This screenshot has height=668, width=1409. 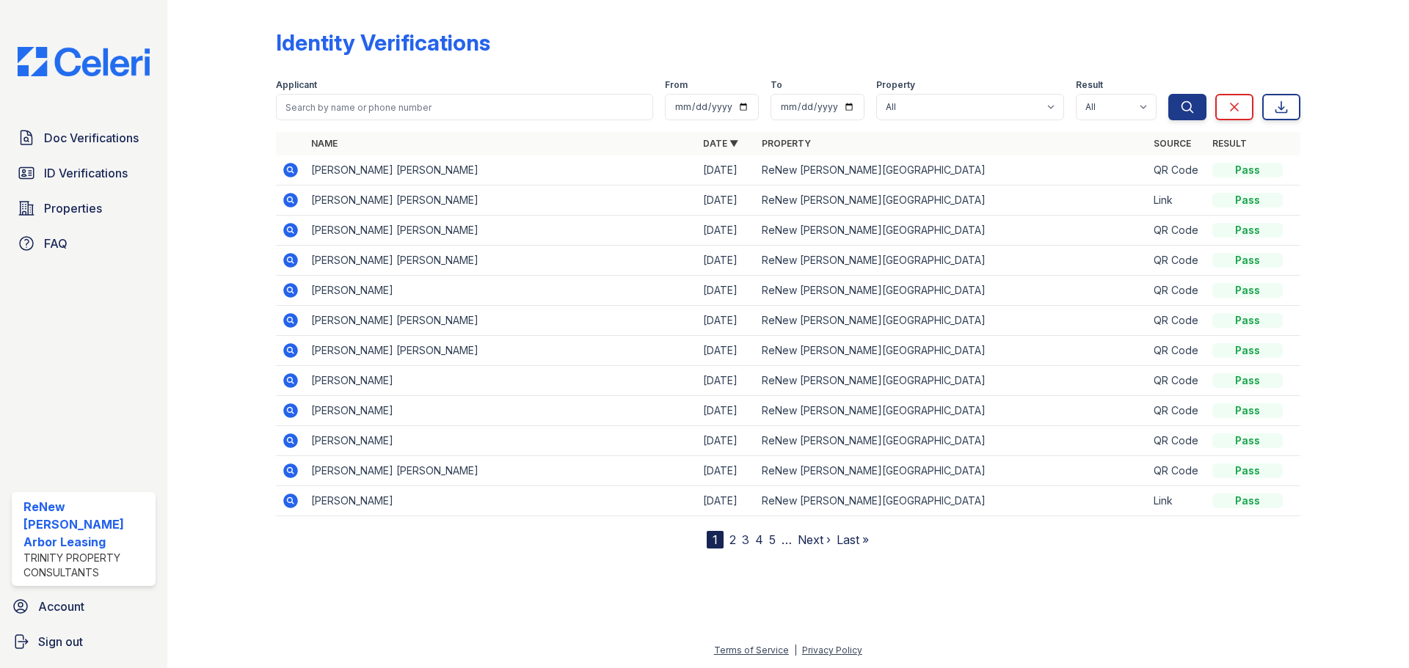 I want to click on label: From, so click(x=676, y=85).